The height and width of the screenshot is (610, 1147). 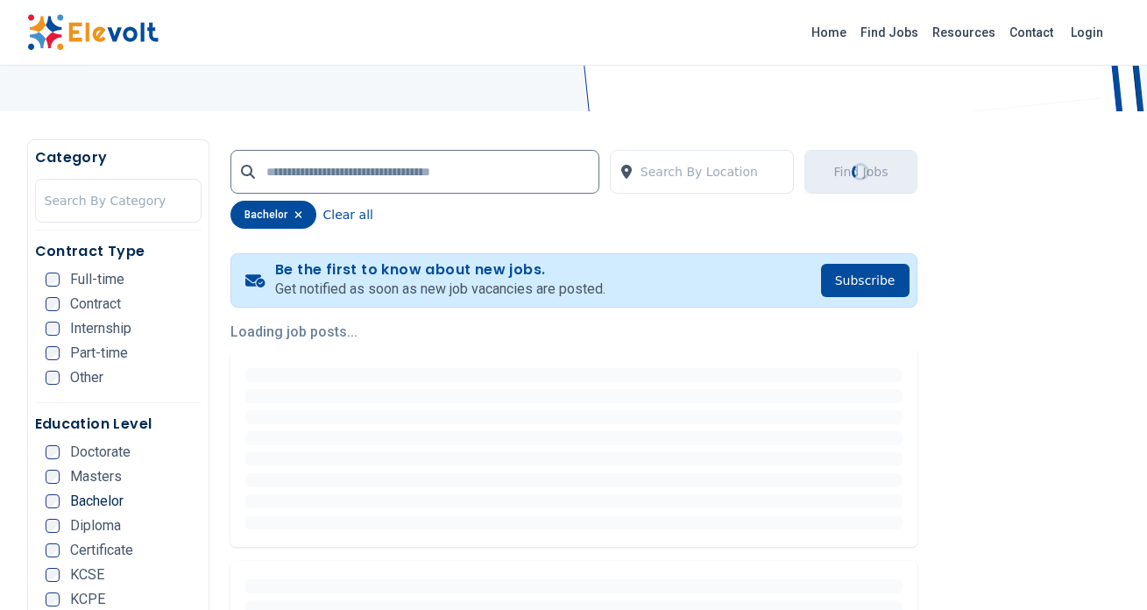 What do you see at coordinates (96, 304) in the screenshot?
I see `span: Contract` at bounding box center [96, 304].